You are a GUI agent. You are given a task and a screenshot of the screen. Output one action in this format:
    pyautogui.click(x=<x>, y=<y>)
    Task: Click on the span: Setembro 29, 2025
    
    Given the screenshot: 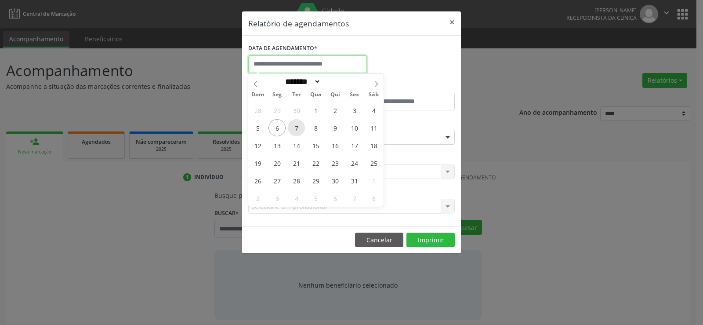 What is the action you would take?
    pyautogui.click(x=277, y=110)
    